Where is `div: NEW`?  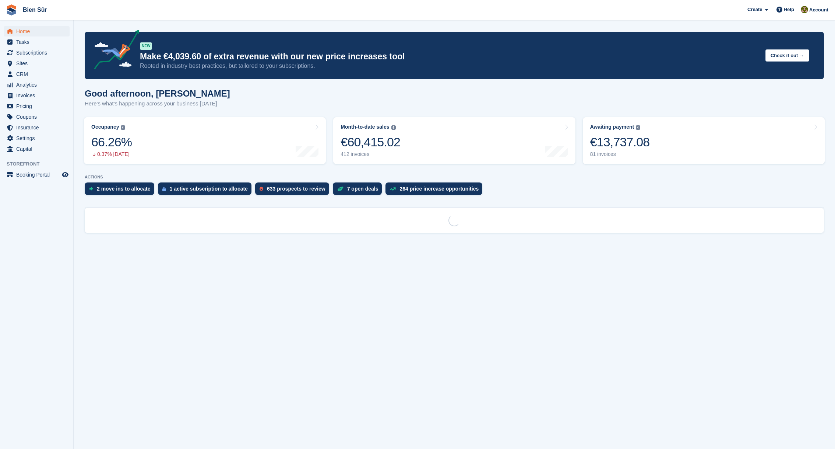 div: NEW is located at coordinates (146, 46).